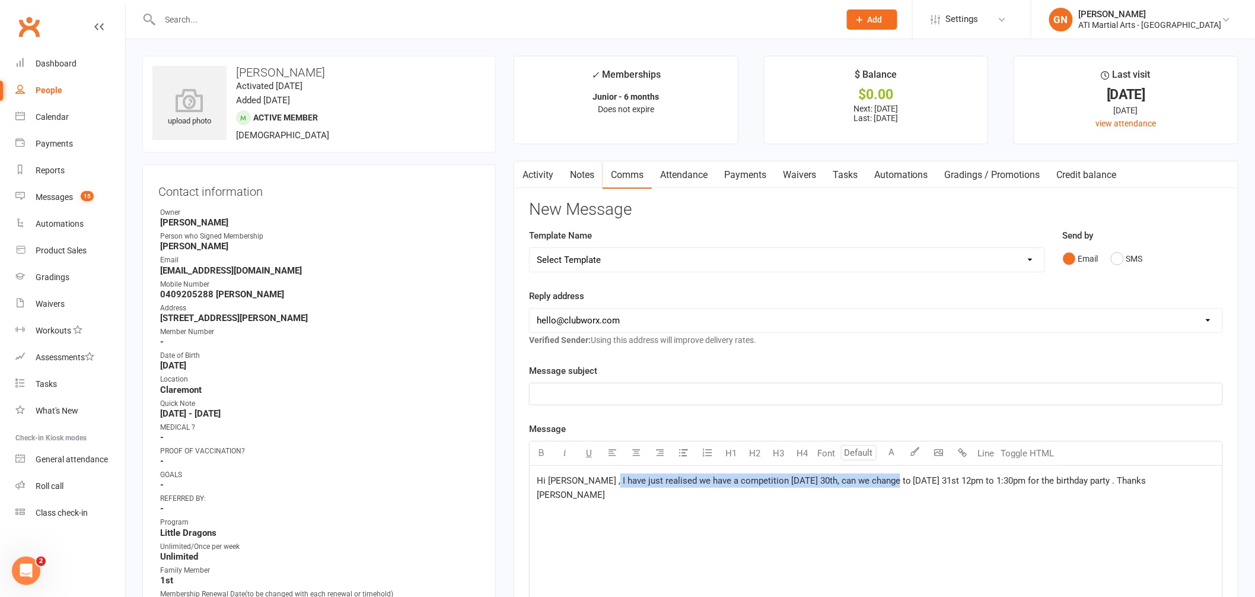 Image resolution: width=1255 pixels, height=597 pixels. What do you see at coordinates (826, 453) in the screenshot?
I see `button: Font` at bounding box center [826, 453].